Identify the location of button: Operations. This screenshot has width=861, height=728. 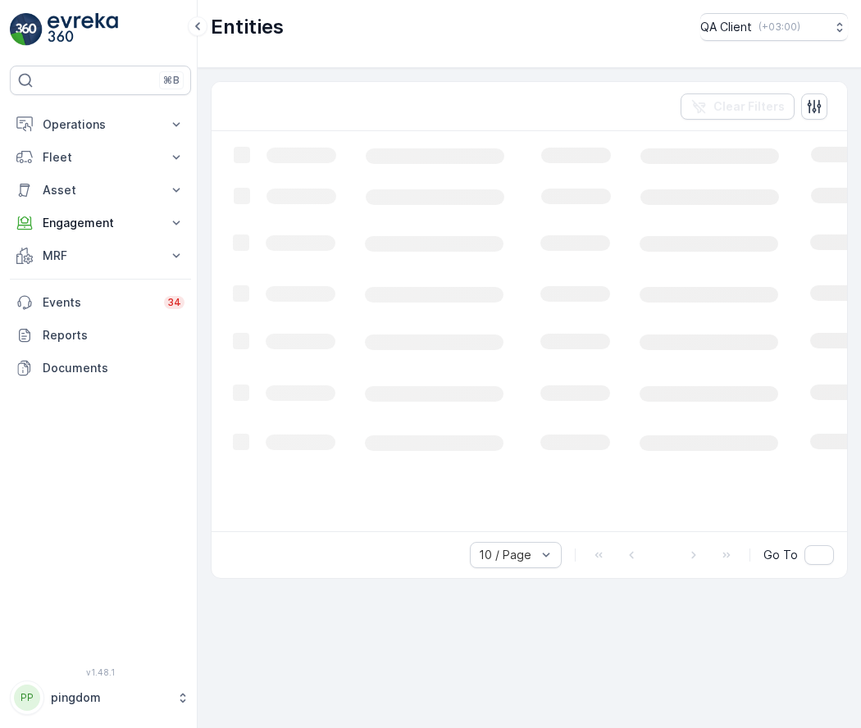
(100, 125).